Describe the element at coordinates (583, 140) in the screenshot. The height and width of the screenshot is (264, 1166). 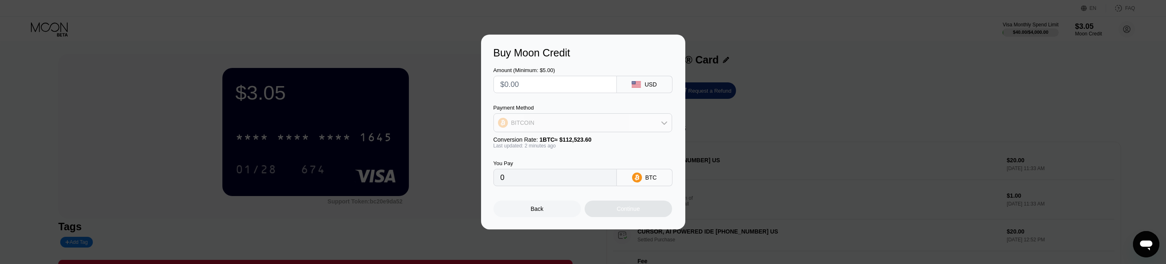
I see `div: Conversion Rate:` at that location.